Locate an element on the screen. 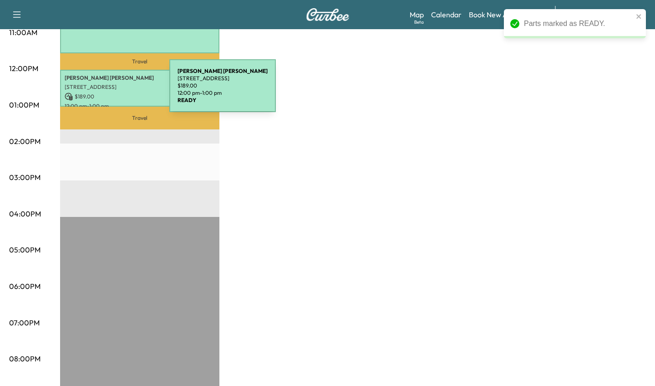  a: MapBeta is located at coordinates (417, 15).